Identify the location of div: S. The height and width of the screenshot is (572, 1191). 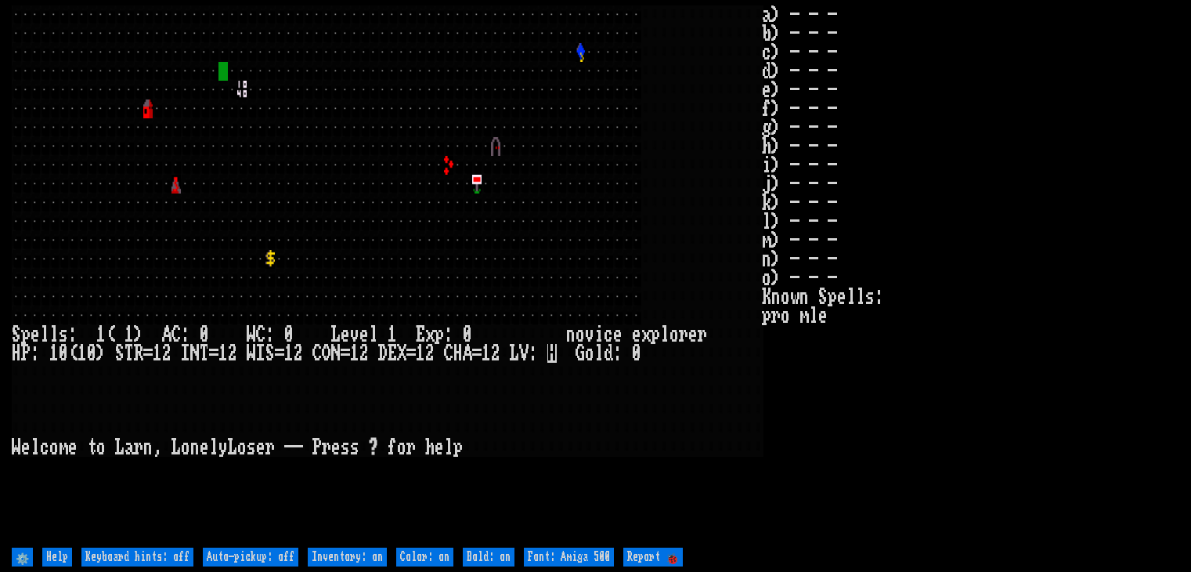
(16, 334).